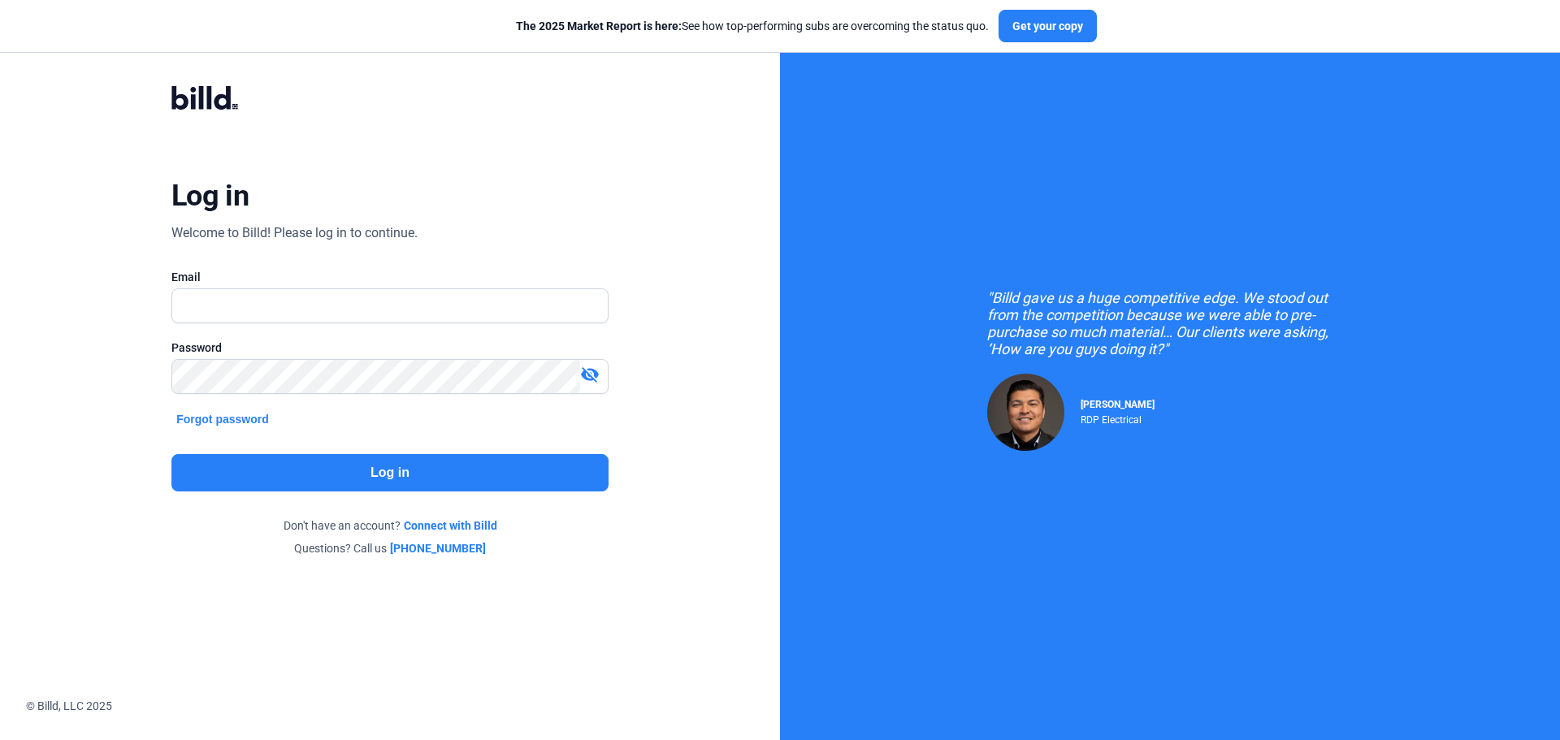  What do you see at coordinates (450, 526) in the screenshot?
I see `a: Connect with Billd` at bounding box center [450, 526].